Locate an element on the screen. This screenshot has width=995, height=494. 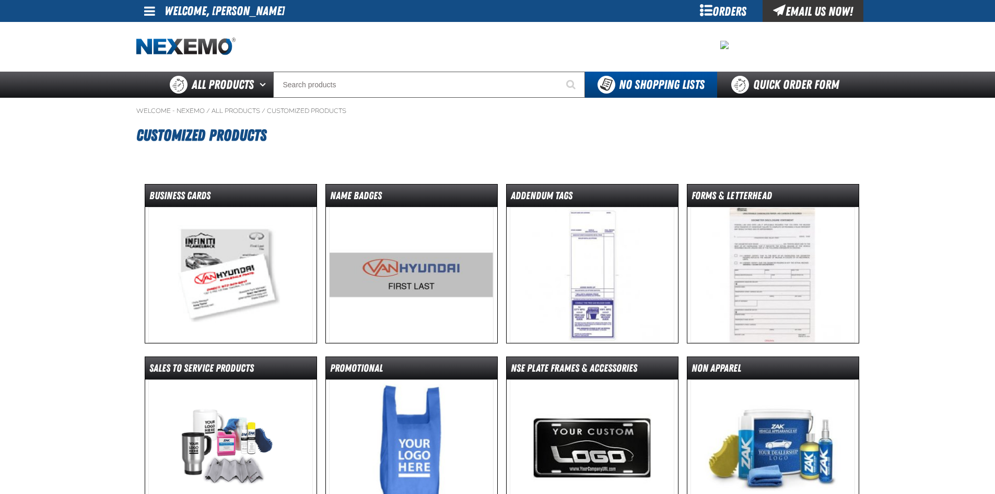
a: Business Cards is located at coordinates (231, 263).